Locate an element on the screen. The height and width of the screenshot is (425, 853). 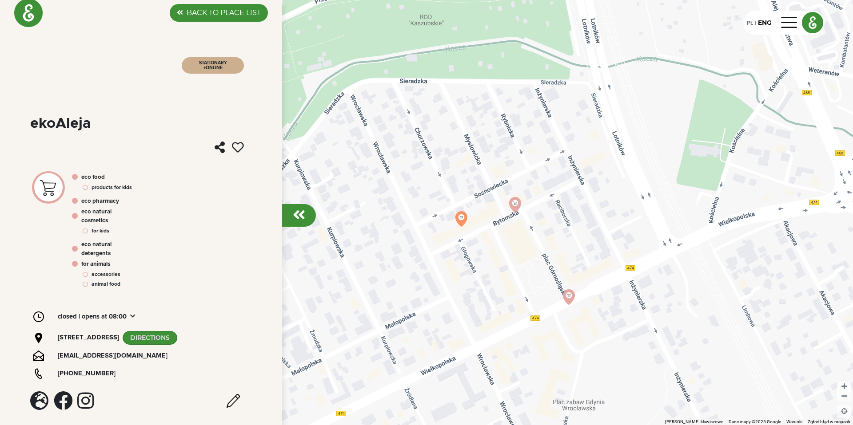
img: ethy logo is located at coordinates (812, 23).